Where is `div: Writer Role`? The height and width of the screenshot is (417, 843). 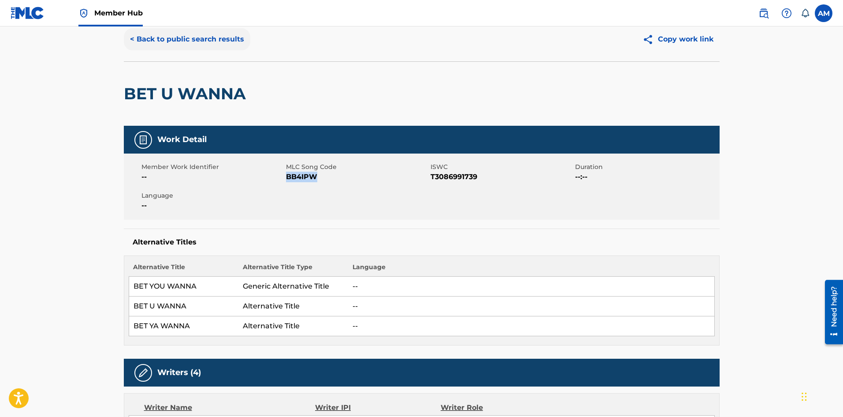 div: Writer Role is located at coordinates (498, 407).